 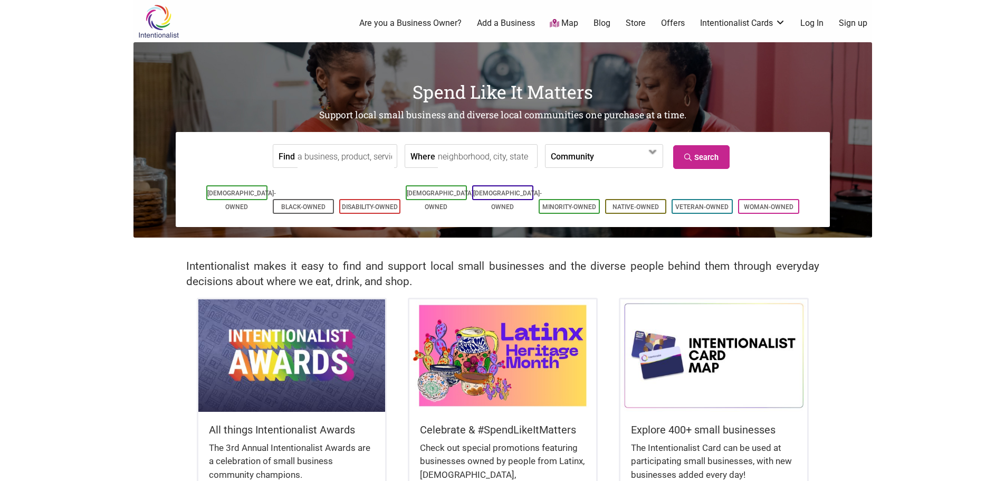 I want to click on a: Map, so click(x=564, y=23).